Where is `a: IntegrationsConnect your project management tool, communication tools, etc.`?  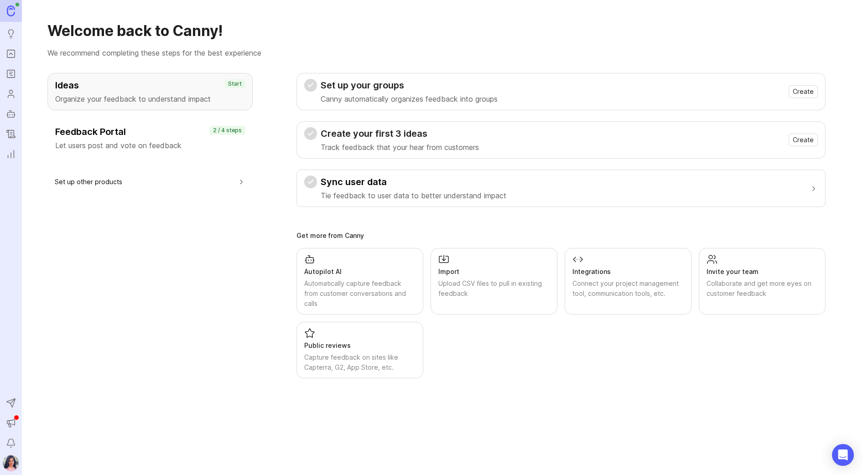 a: IntegrationsConnect your project management tool, communication tools, etc. is located at coordinates (628, 281).